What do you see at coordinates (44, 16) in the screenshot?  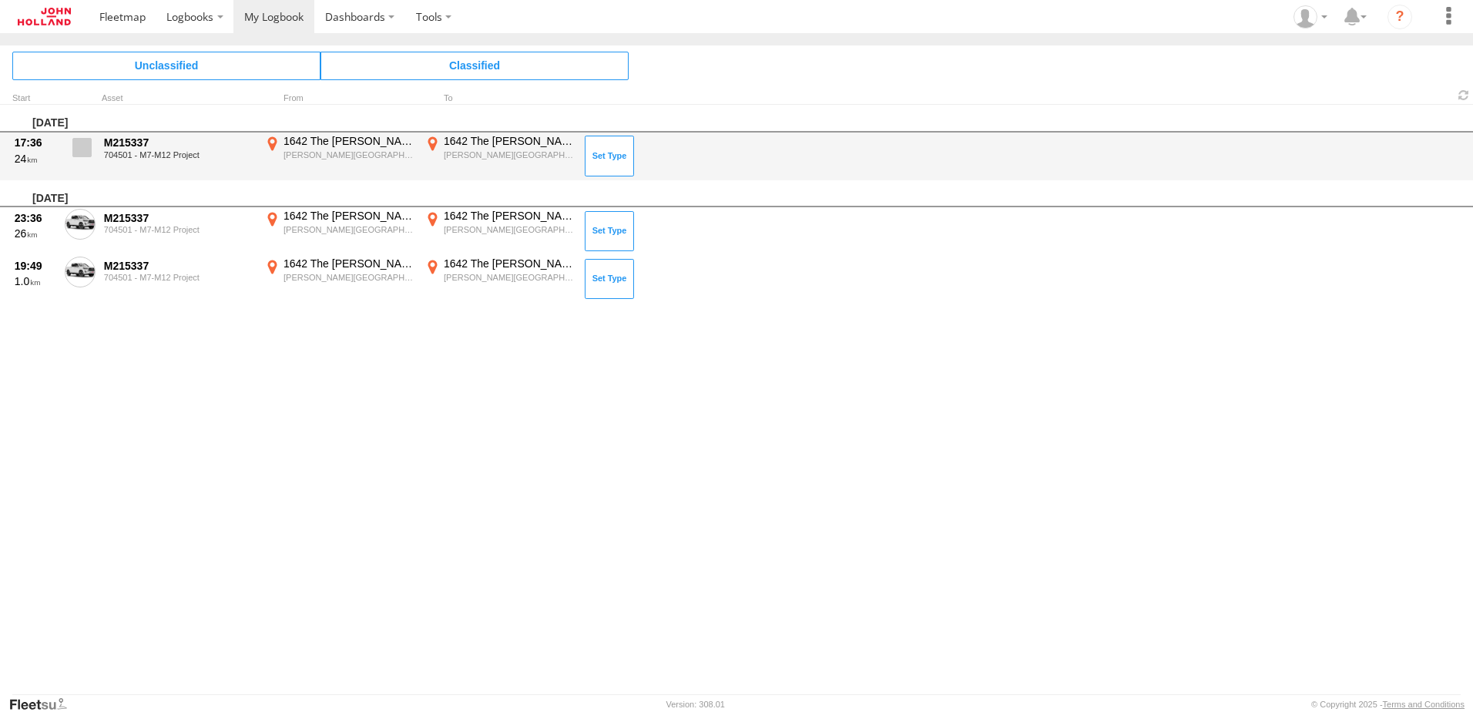 I see `img: jhg-logo.svg` at bounding box center [44, 16].